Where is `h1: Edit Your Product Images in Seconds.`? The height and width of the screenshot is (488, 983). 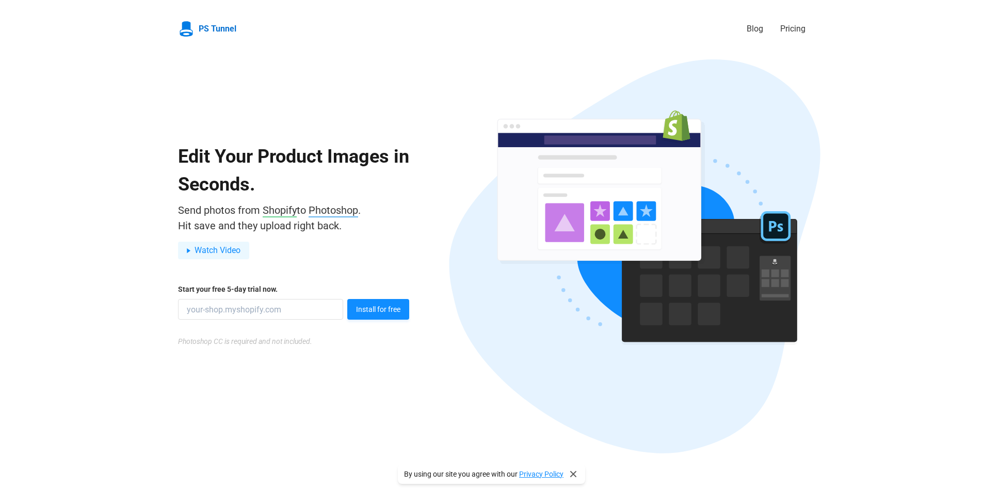 h1: Edit Your Product Images in Seconds. is located at coordinates (294, 170).